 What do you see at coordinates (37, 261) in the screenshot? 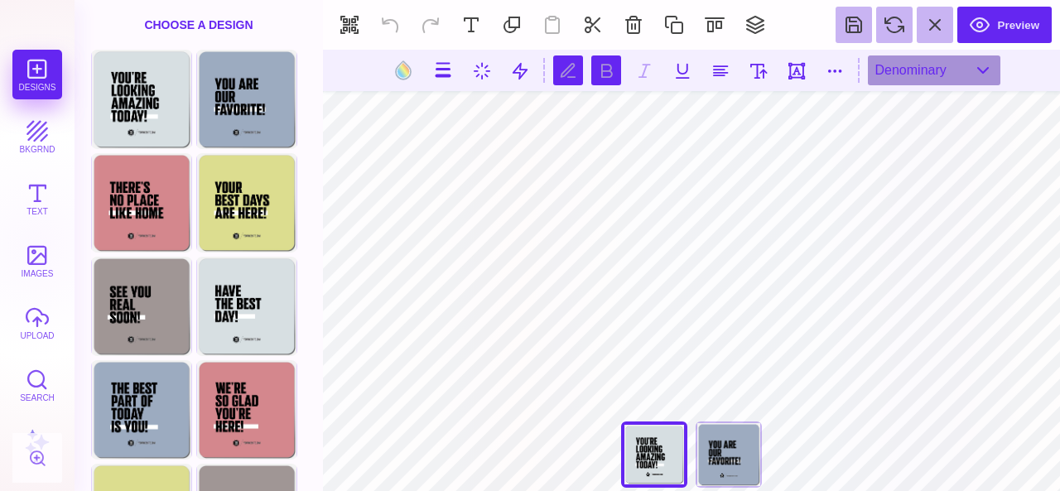
I see `button: images` at bounding box center [37, 261].